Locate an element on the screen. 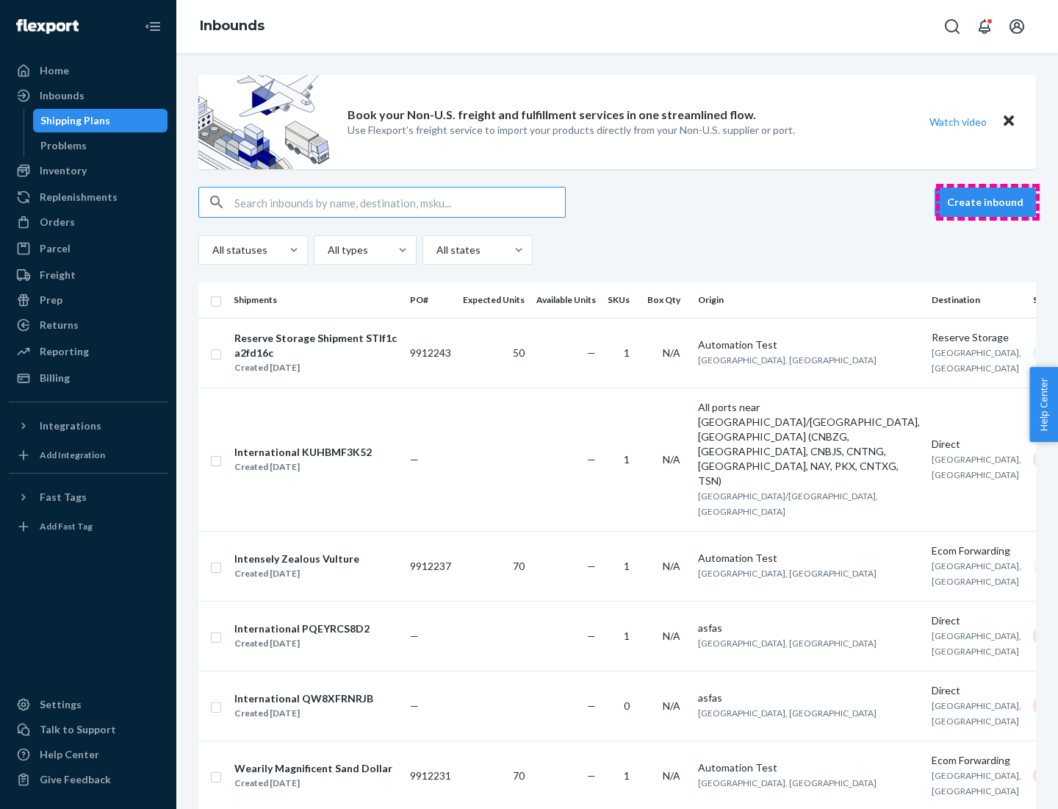  span: 70 is located at coordinates (519, 565).